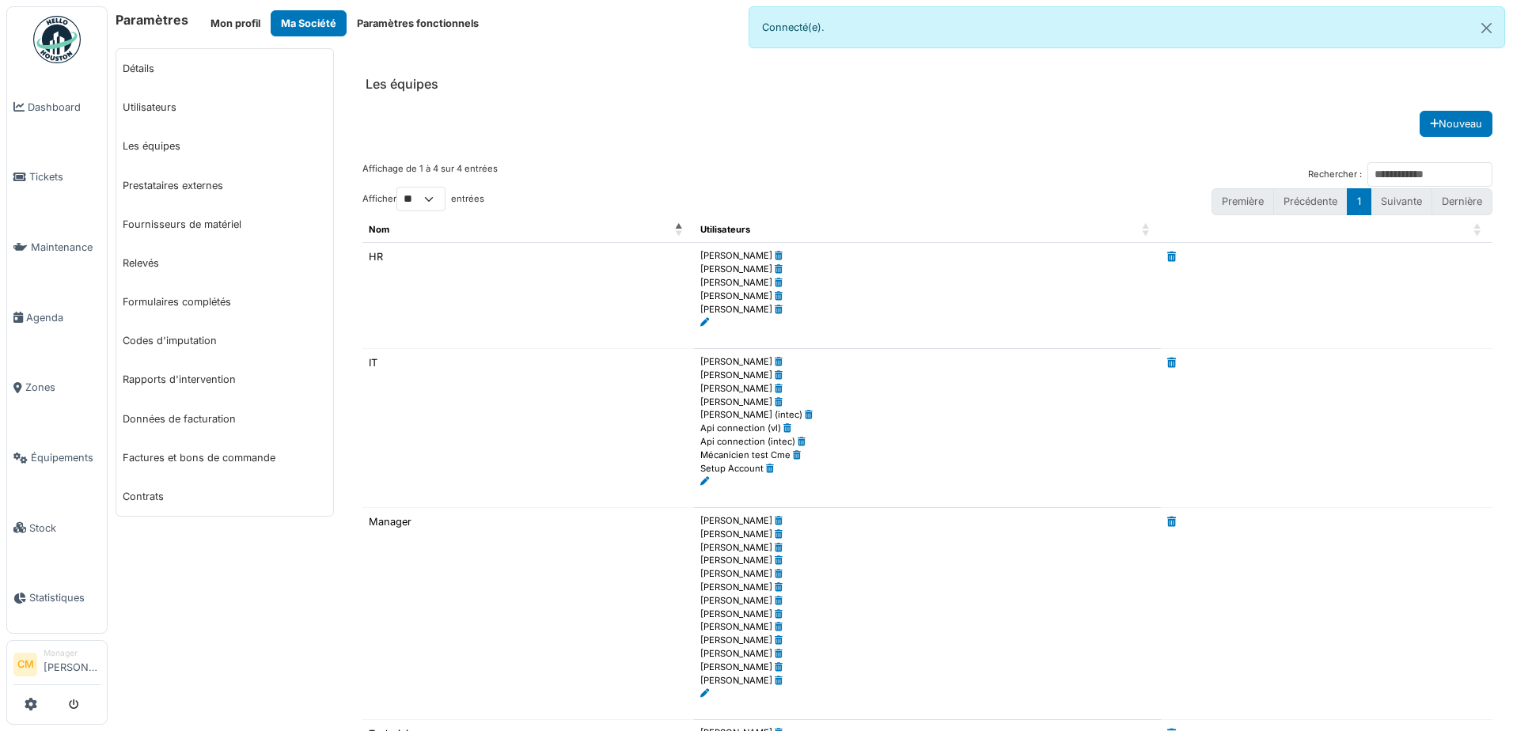 This screenshot has height=731, width=1513. I want to click on img: Badge_color-CXgf-gQk.svg, so click(57, 40).